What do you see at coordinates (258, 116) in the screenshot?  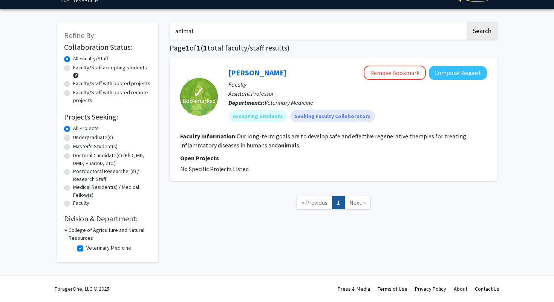 I see `mat-chip: Accepting Students` at bounding box center [258, 116].